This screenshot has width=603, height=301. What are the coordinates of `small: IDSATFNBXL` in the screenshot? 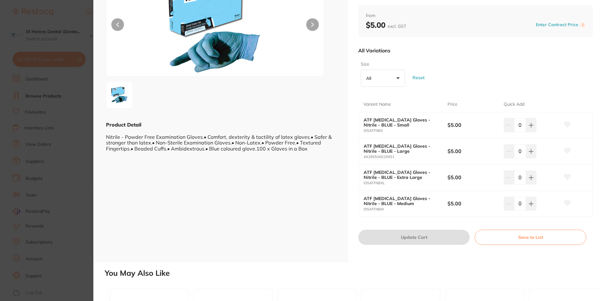 It's located at (406, 183).